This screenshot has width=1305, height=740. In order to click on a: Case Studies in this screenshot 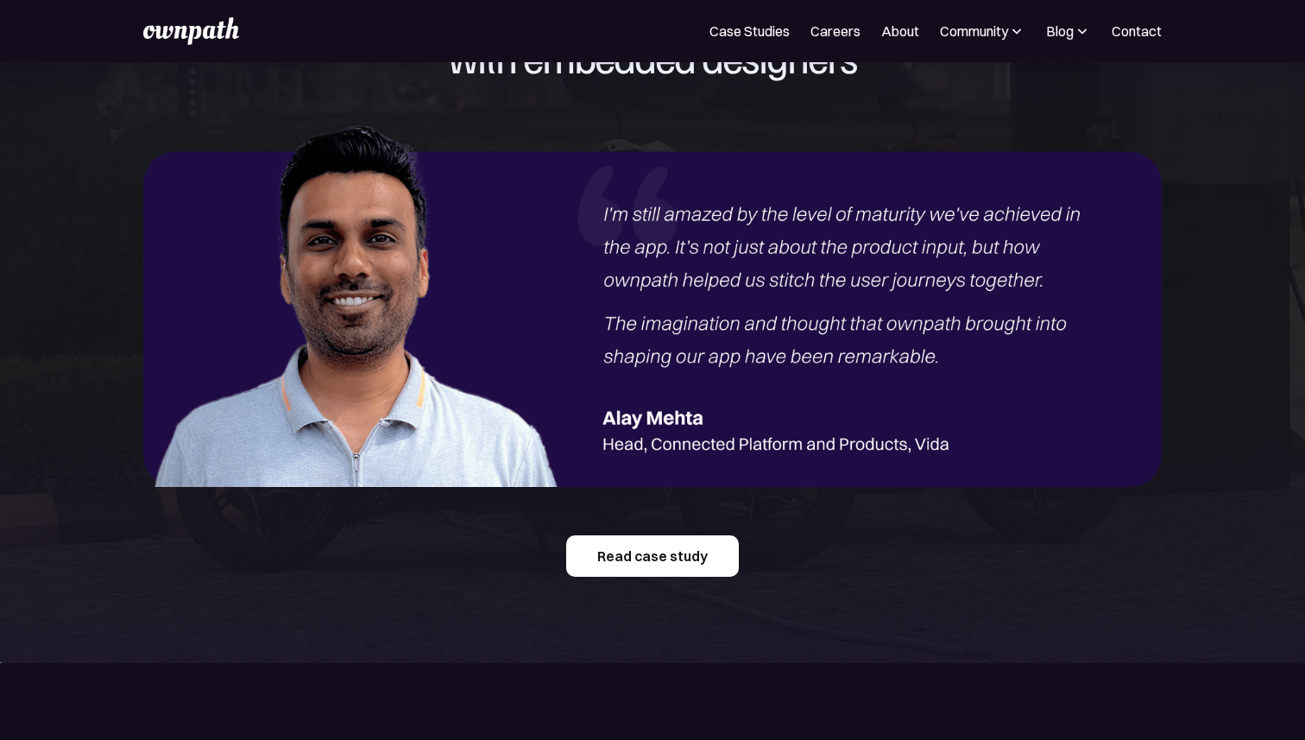, I will do `click(749, 31)`.